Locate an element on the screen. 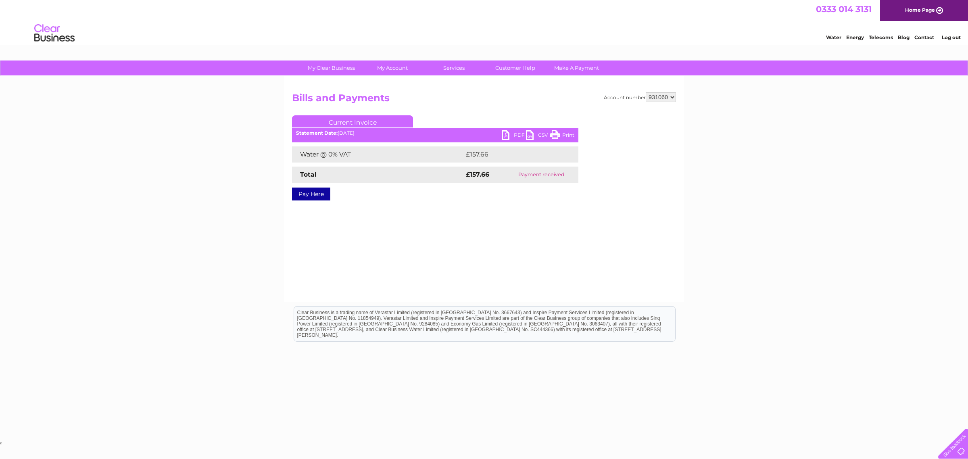 This screenshot has height=459, width=968. a: My Clear Business is located at coordinates (331, 68).